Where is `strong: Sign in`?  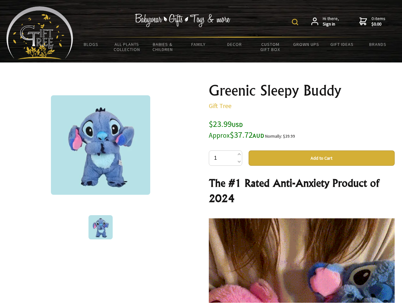 strong: Sign in is located at coordinates (331, 24).